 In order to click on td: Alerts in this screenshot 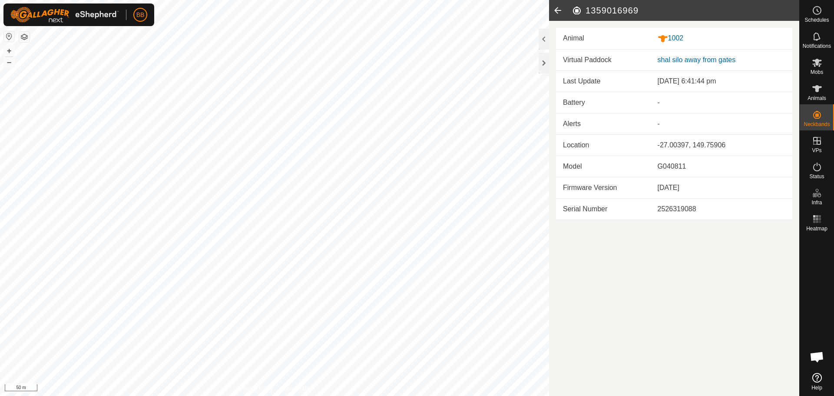, I will do `click(603, 123)`.